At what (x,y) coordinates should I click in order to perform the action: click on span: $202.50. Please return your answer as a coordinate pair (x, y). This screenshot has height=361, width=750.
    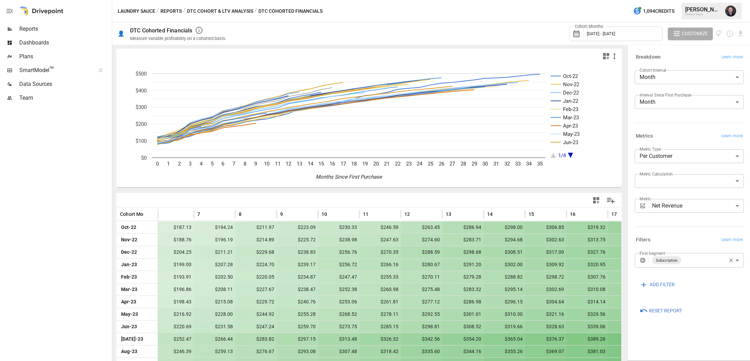
    Looking at the image, I should click on (216, 277).